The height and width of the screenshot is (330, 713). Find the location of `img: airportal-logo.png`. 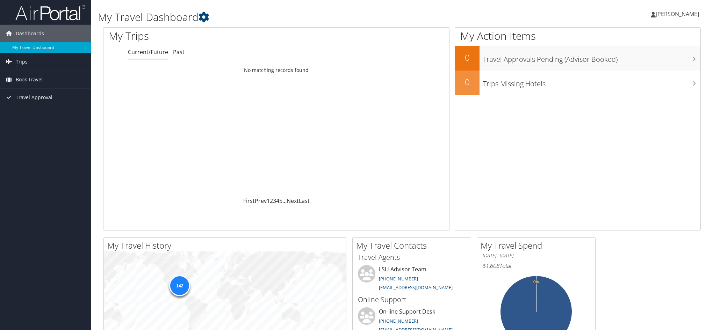

img: airportal-logo.png is located at coordinates (50, 13).